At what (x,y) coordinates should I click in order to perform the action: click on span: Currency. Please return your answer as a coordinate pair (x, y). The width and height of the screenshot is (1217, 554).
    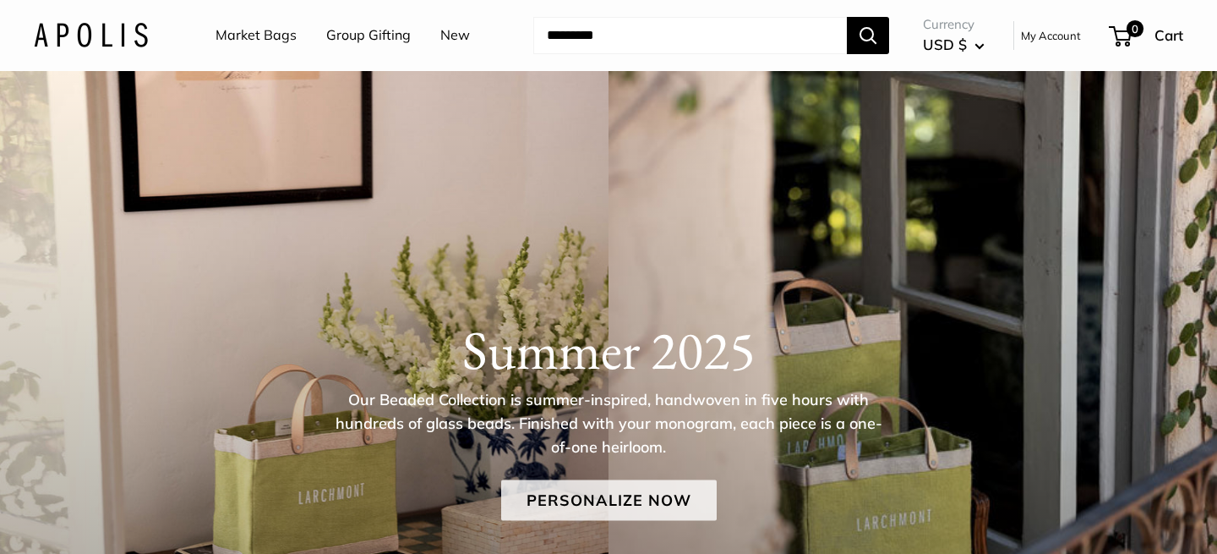
    Looking at the image, I should click on (953, 25).